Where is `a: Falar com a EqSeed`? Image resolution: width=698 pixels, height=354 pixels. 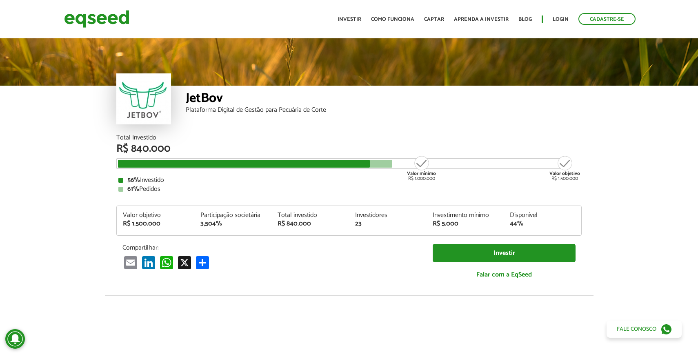 a: Falar com a EqSeed is located at coordinates (504, 275).